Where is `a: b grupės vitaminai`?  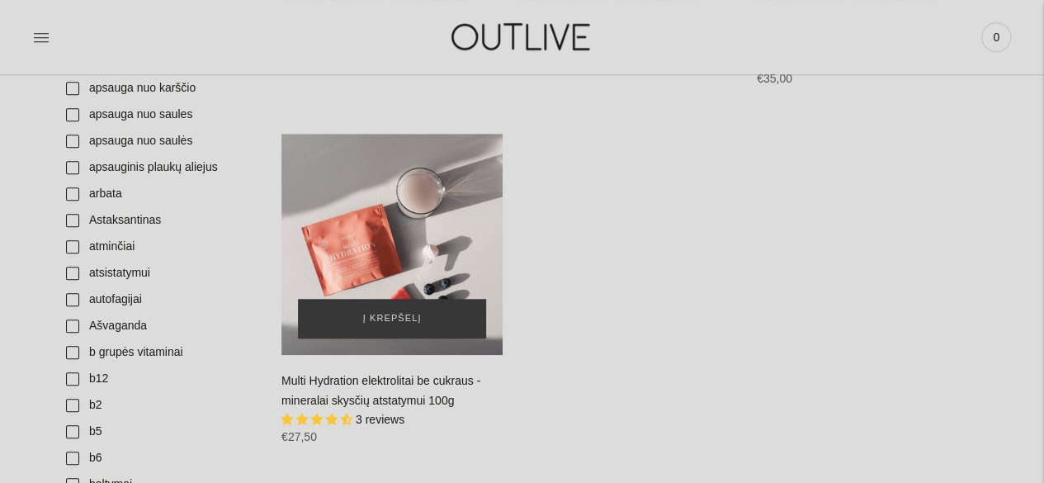
a: b grupės vitaminai is located at coordinates (160, 352).